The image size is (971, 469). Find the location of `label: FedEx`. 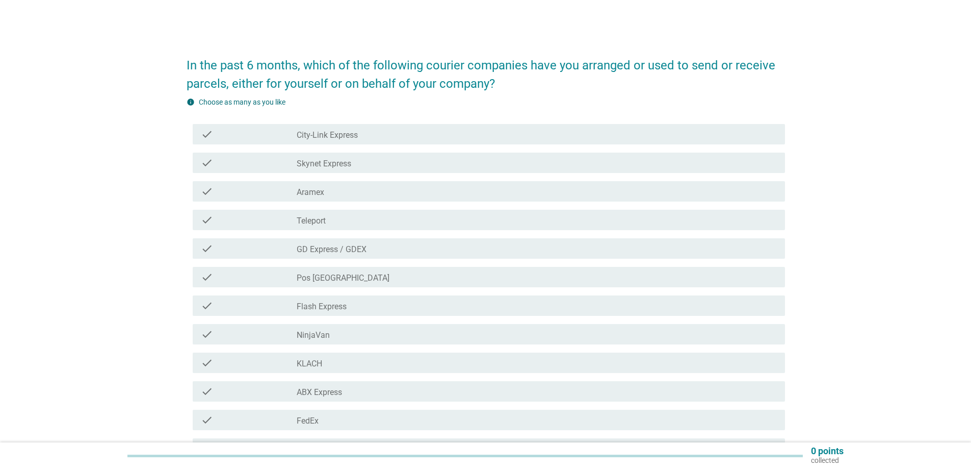

label: FedEx is located at coordinates (307, 421).